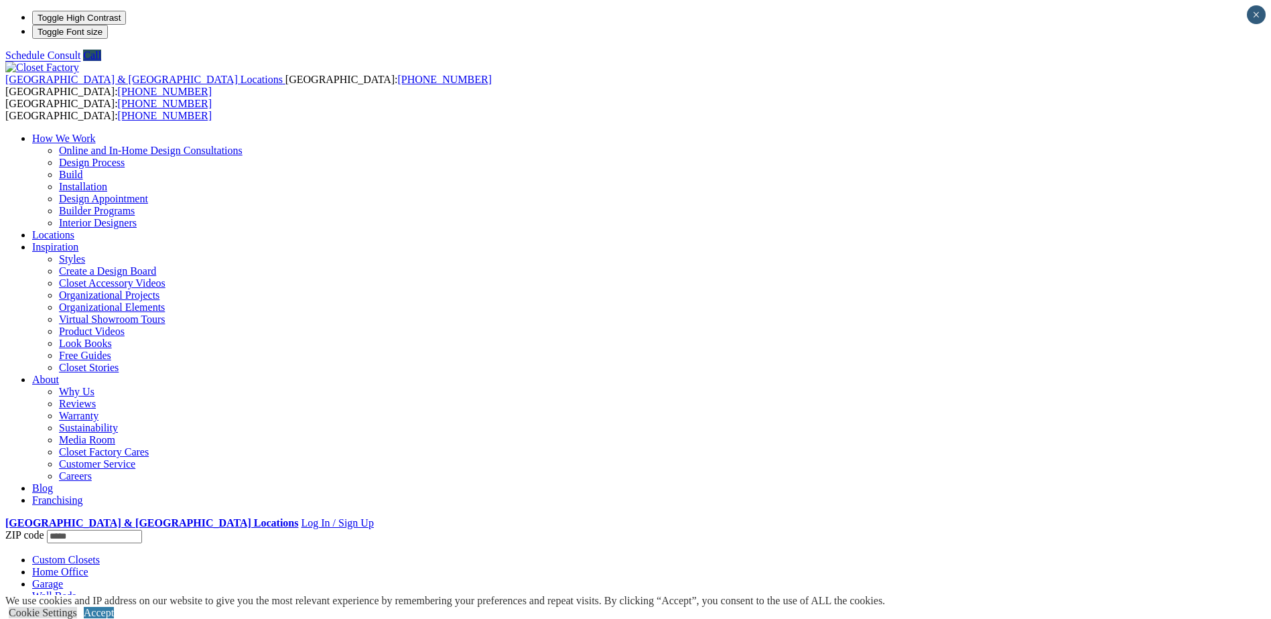  I want to click on a: Create a Design Board, so click(107, 271).